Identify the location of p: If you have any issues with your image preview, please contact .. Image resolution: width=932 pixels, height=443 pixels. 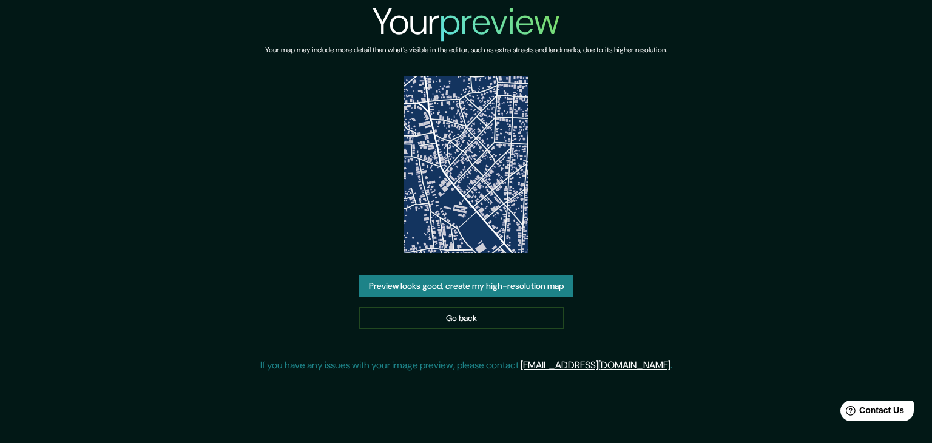
(466, 365).